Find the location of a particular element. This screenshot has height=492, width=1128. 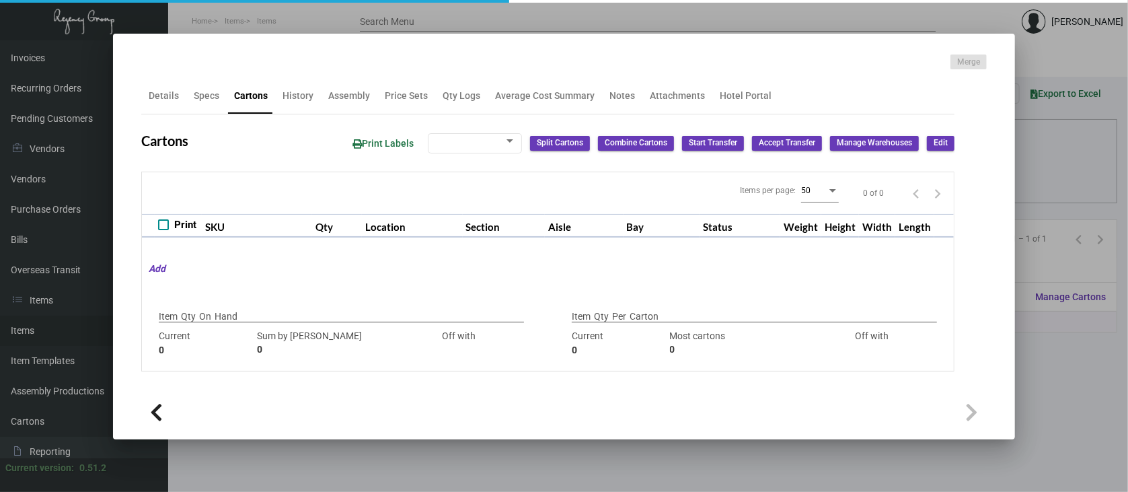

h2: History is located at coordinates (163, 396).